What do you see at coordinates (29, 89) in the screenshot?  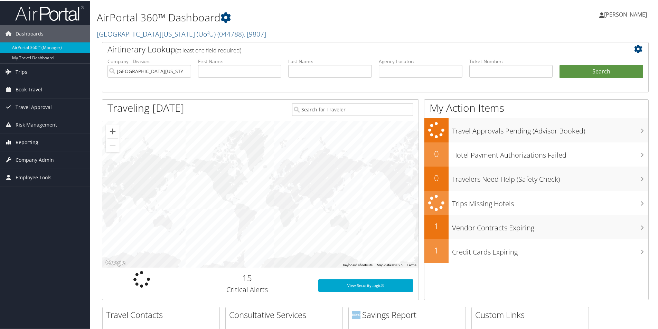 I see `span: Book Travel` at bounding box center [29, 89].